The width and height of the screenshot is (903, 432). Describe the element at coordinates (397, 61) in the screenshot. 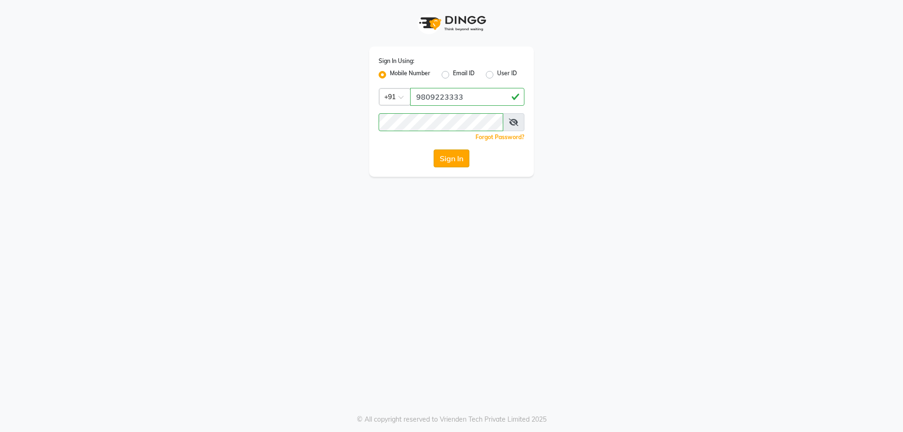

I see `label: Sign In Using:` at that location.